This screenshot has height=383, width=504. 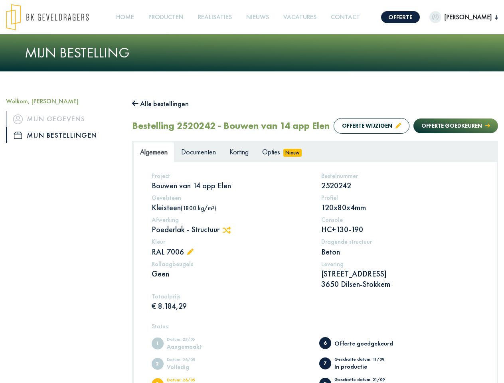 I want to click on h5: Profiel, so click(x=400, y=197).